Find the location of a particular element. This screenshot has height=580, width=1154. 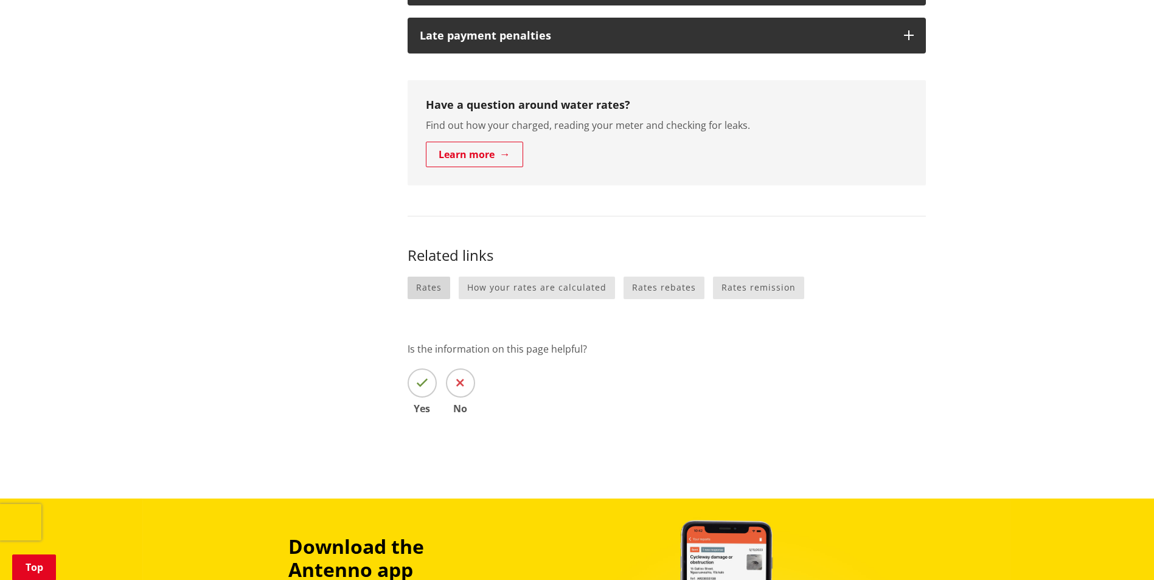

a: Rates is located at coordinates (429, 288).